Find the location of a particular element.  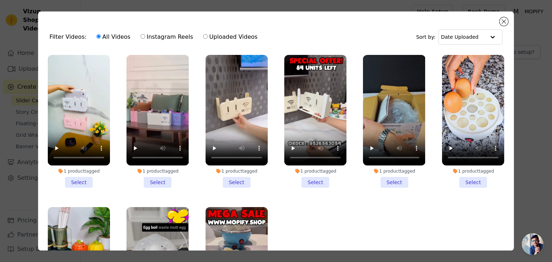

div: Sort by: is located at coordinates (459, 37).